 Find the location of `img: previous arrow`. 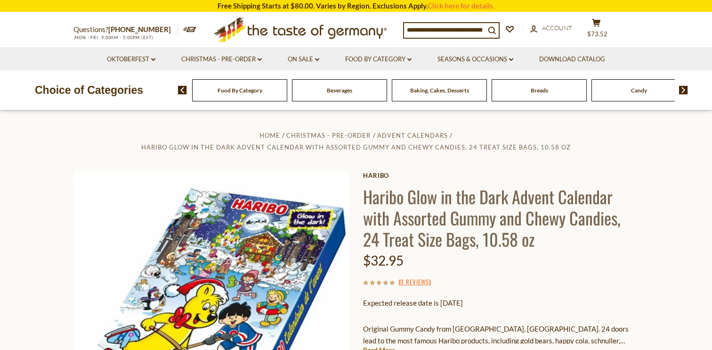

img: previous arrow is located at coordinates (182, 90).